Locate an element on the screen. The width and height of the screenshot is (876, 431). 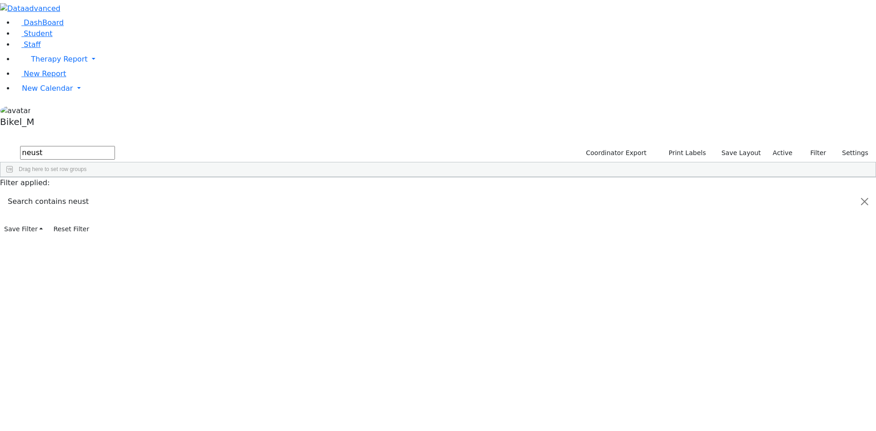
a: DashBoard is located at coordinates (39, 22).